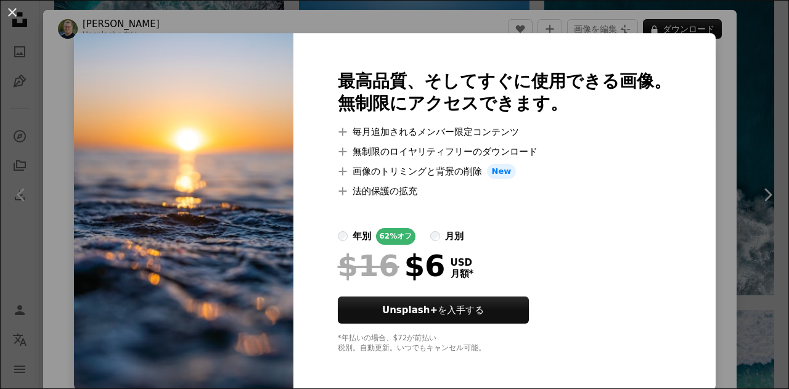  What do you see at coordinates (502, 171) in the screenshot?
I see `span: New` at bounding box center [502, 171].